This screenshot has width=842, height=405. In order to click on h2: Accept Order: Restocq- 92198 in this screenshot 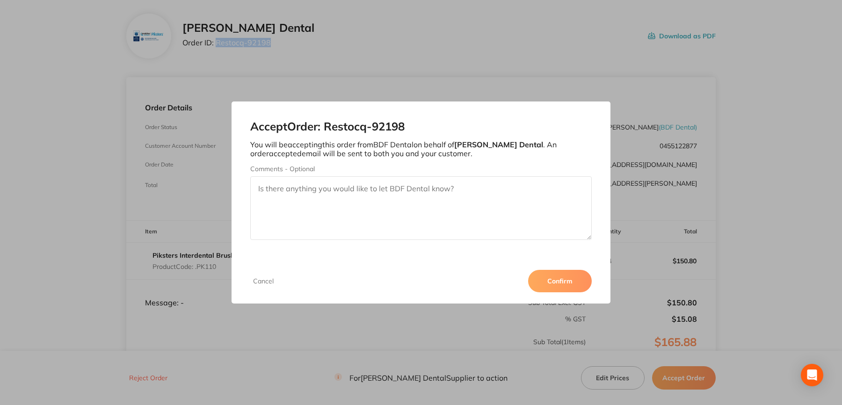, I will do `click(421, 127)`.